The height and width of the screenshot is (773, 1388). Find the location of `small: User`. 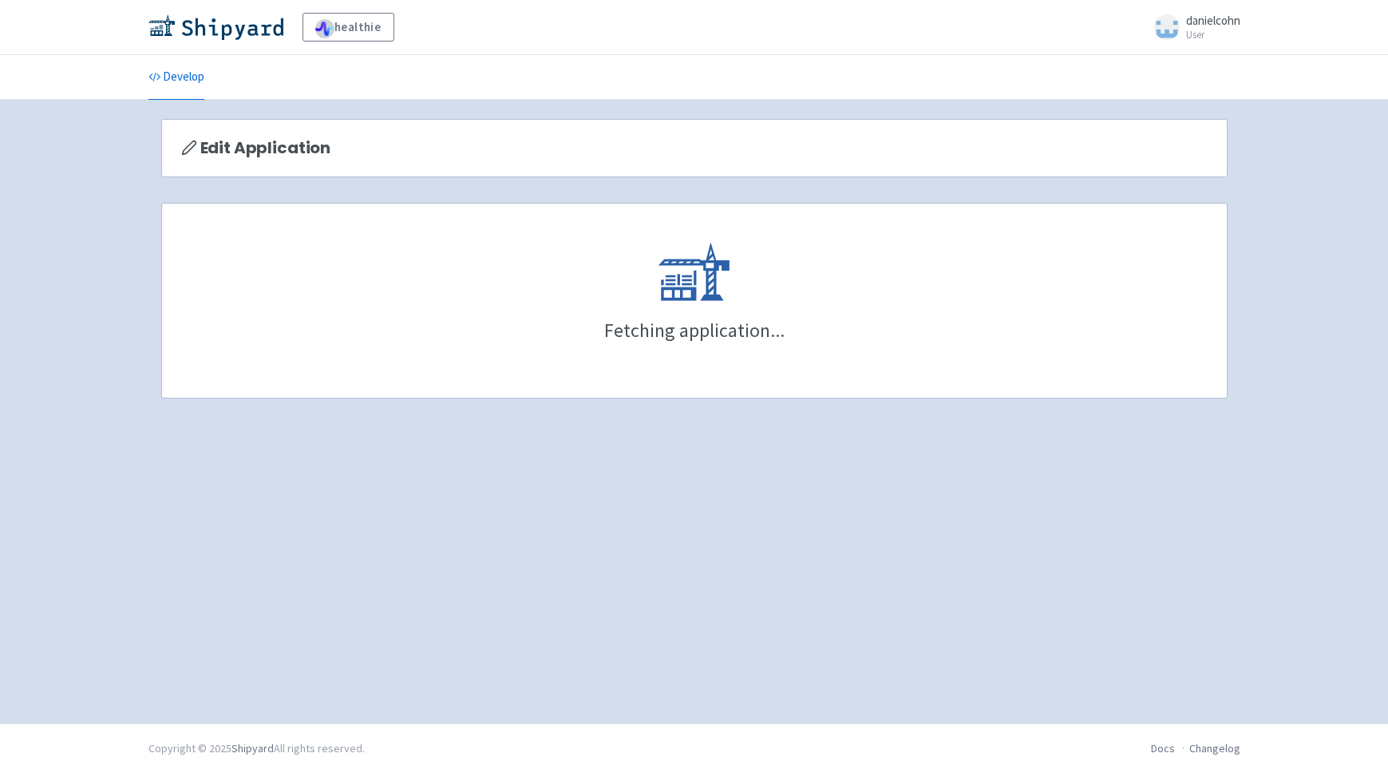

small: User is located at coordinates (1213, 34).